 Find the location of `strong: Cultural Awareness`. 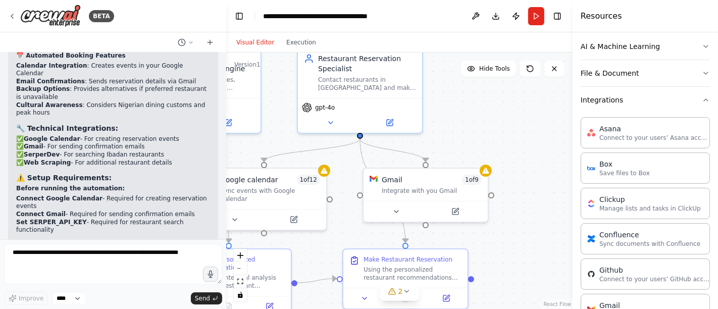

strong: Cultural Awareness is located at coordinates (50, 105).